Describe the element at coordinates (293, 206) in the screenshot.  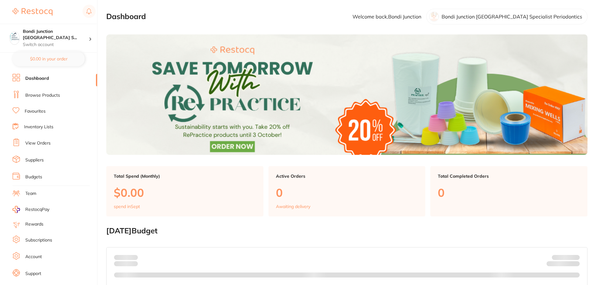
I see `p: Awaiting delivery` at that location.